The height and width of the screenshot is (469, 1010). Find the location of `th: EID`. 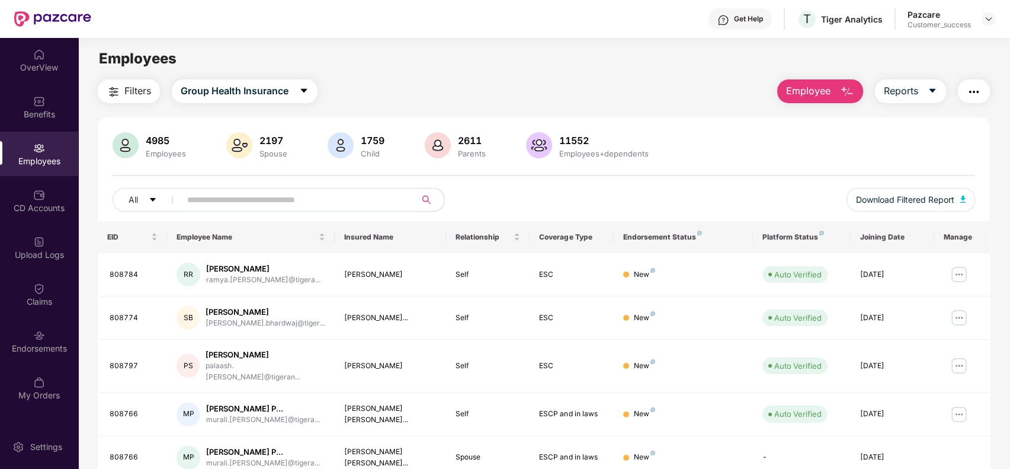

th: EID is located at coordinates (133, 237).